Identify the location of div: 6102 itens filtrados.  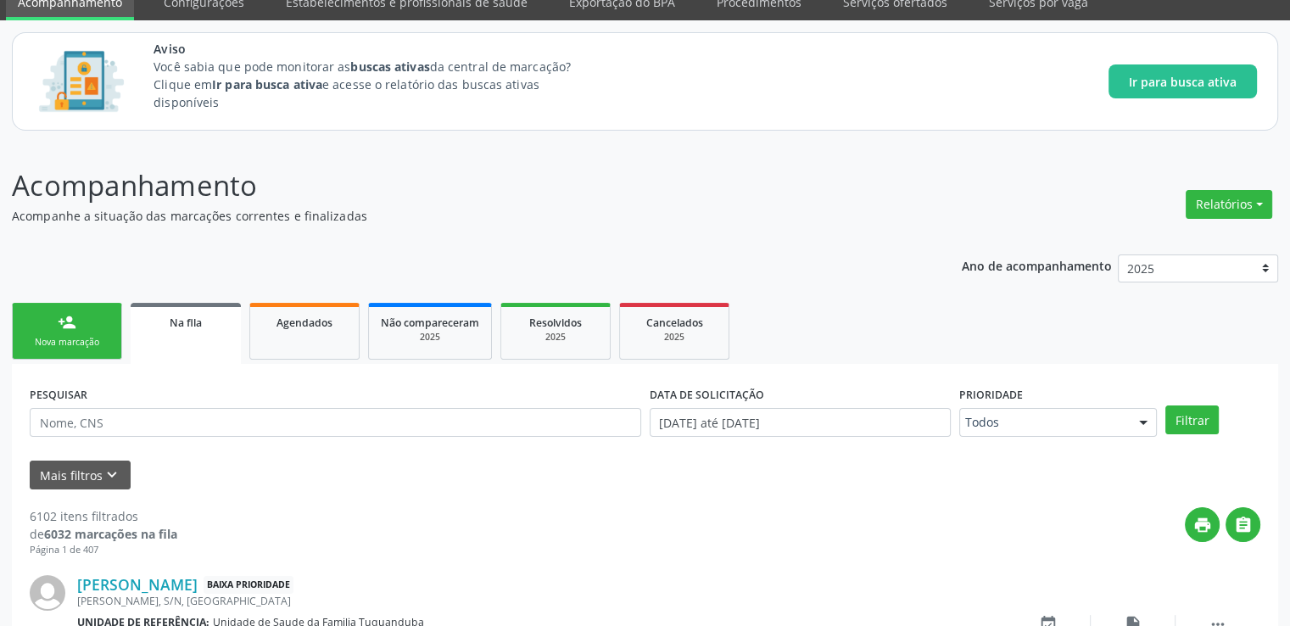
(103, 516).